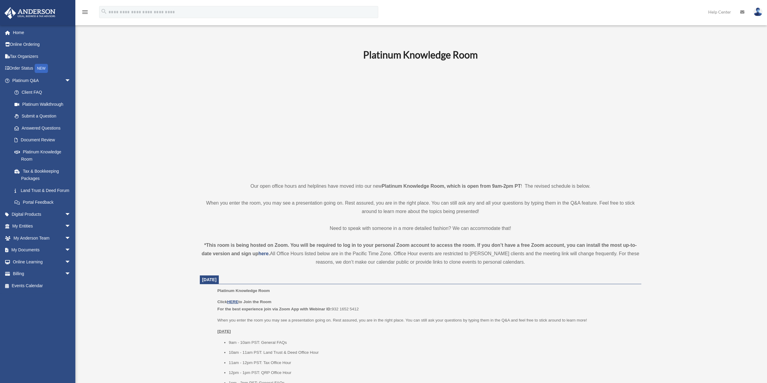  What do you see at coordinates (42, 238) in the screenshot?
I see `a: My Anderson Teamarrow_drop_down` at bounding box center [42, 238].